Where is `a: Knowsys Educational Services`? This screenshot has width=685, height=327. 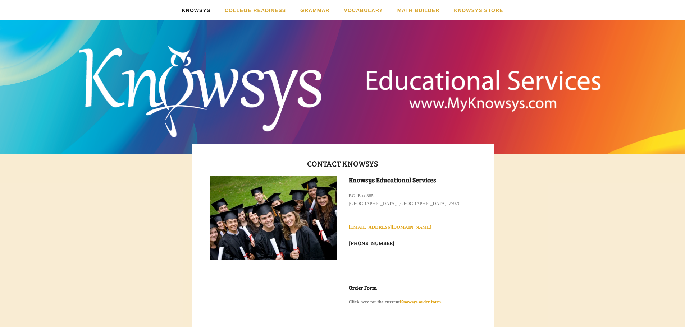
a: Knowsys Educational Services is located at coordinates (342, 79).